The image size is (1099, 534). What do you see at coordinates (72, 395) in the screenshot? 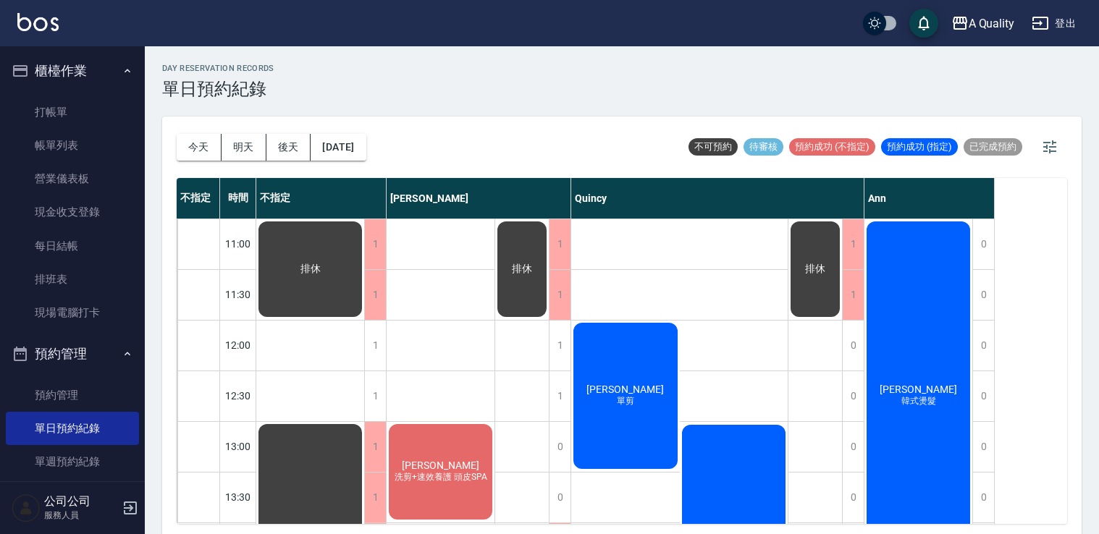
I see `a: 預約管理` at bounding box center [72, 395].